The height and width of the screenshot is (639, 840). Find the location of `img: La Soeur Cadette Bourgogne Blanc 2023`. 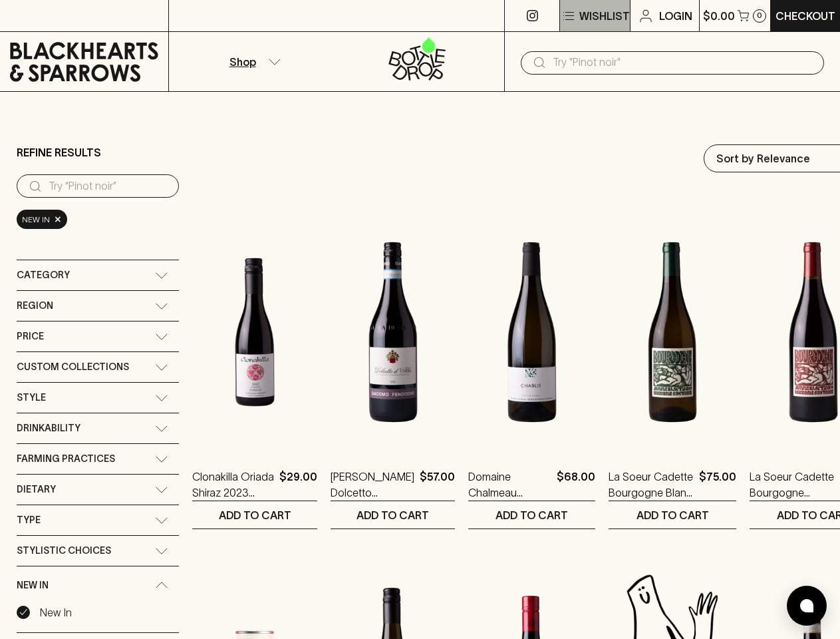

img: La Soeur Cadette Bourgogne Blanc 2023 is located at coordinates (673, 332).